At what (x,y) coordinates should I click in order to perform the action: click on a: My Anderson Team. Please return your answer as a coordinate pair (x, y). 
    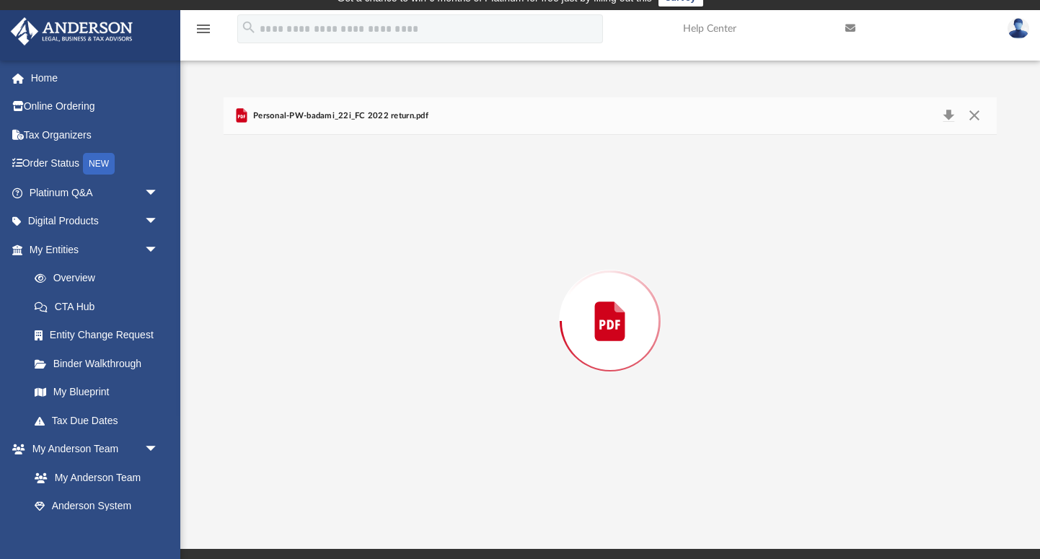
    Looking at the image, I should click on (93, 477).